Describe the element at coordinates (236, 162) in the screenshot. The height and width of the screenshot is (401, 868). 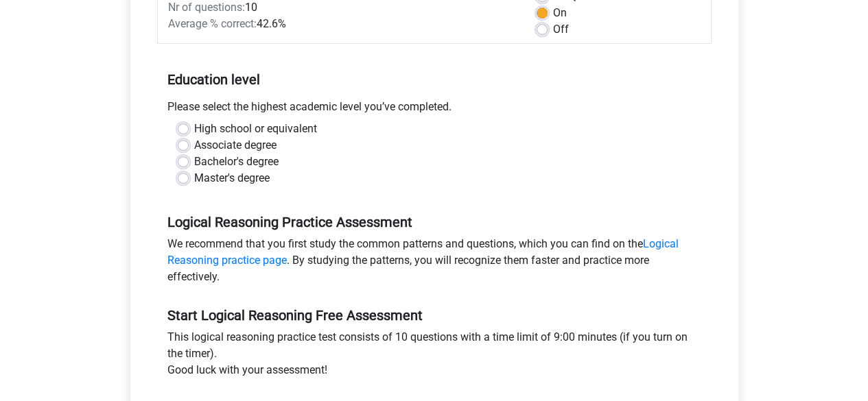
I see `label: Bachelor's degree` at that location.